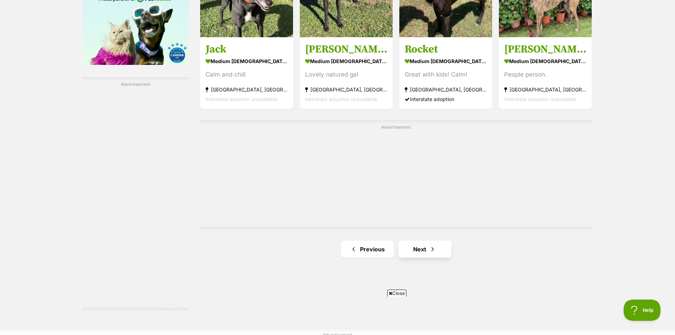  Describe the element at coordinates (247, 74) in the screenshot. I see `div: Calm and chill` at that location.